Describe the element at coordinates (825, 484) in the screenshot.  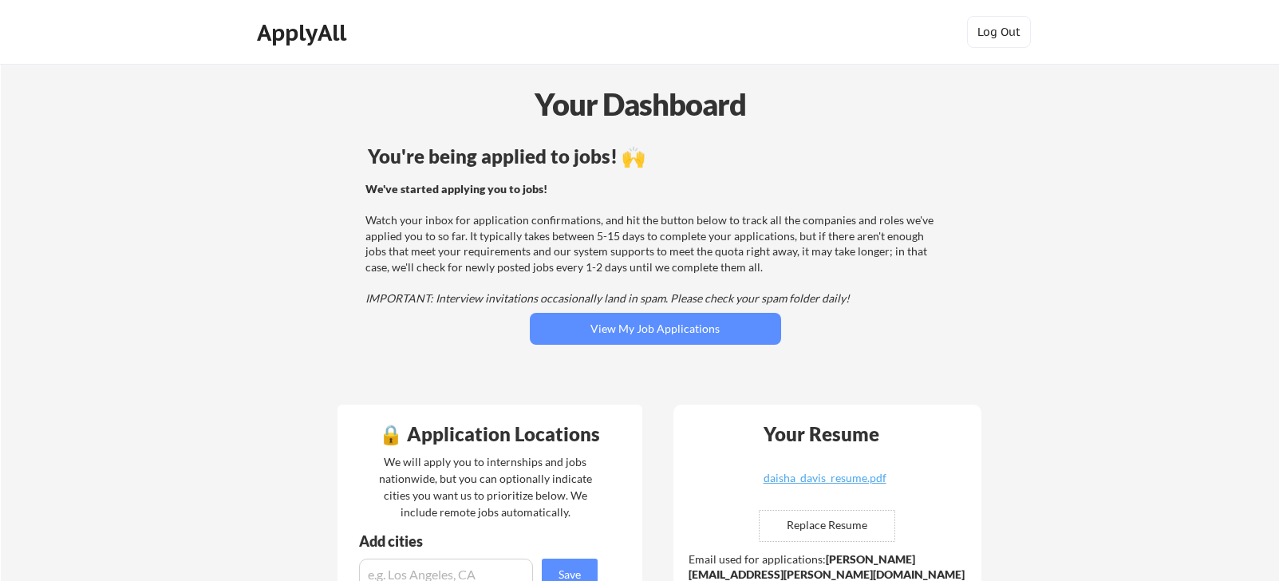
I see `a: daisha_davis_resume.pdf` at that location.